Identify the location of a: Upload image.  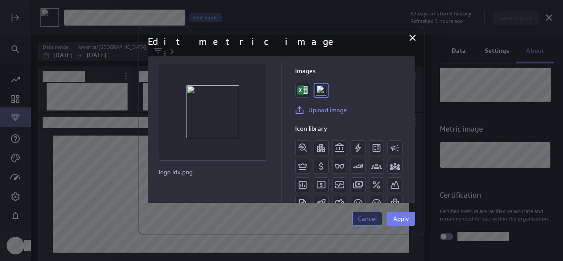
(321, 110).